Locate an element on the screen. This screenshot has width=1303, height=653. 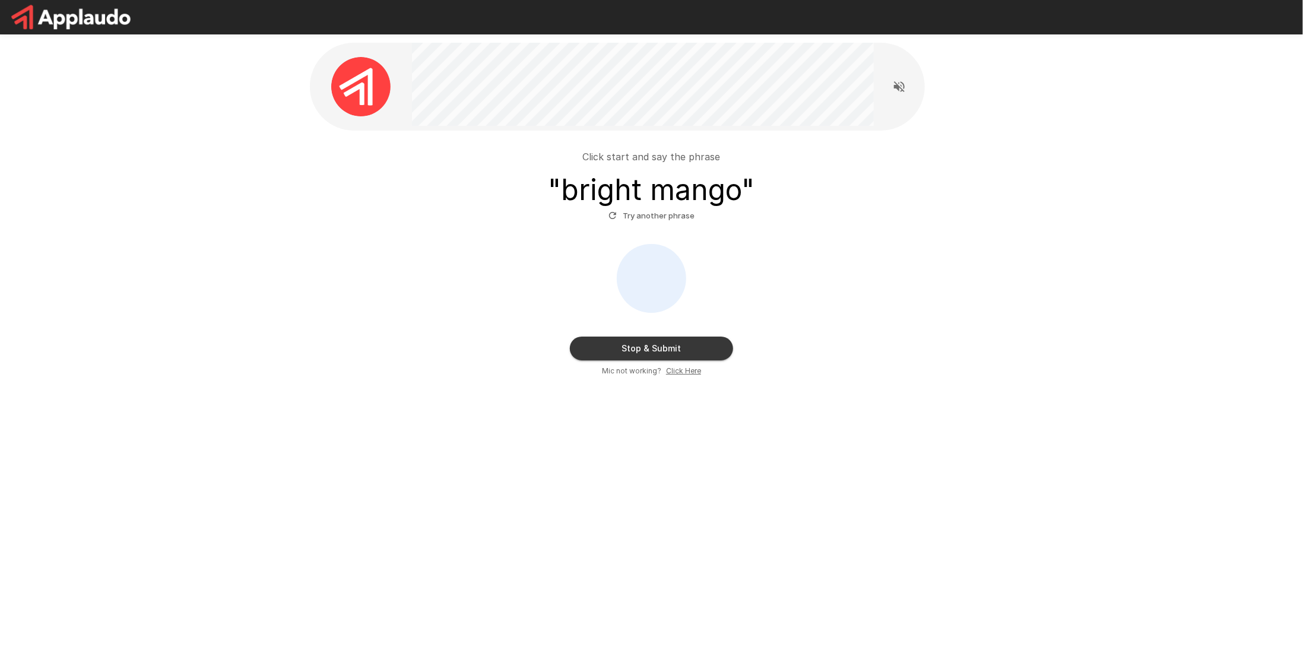
h3: " bright mango " is located at coordinates (652, 190).